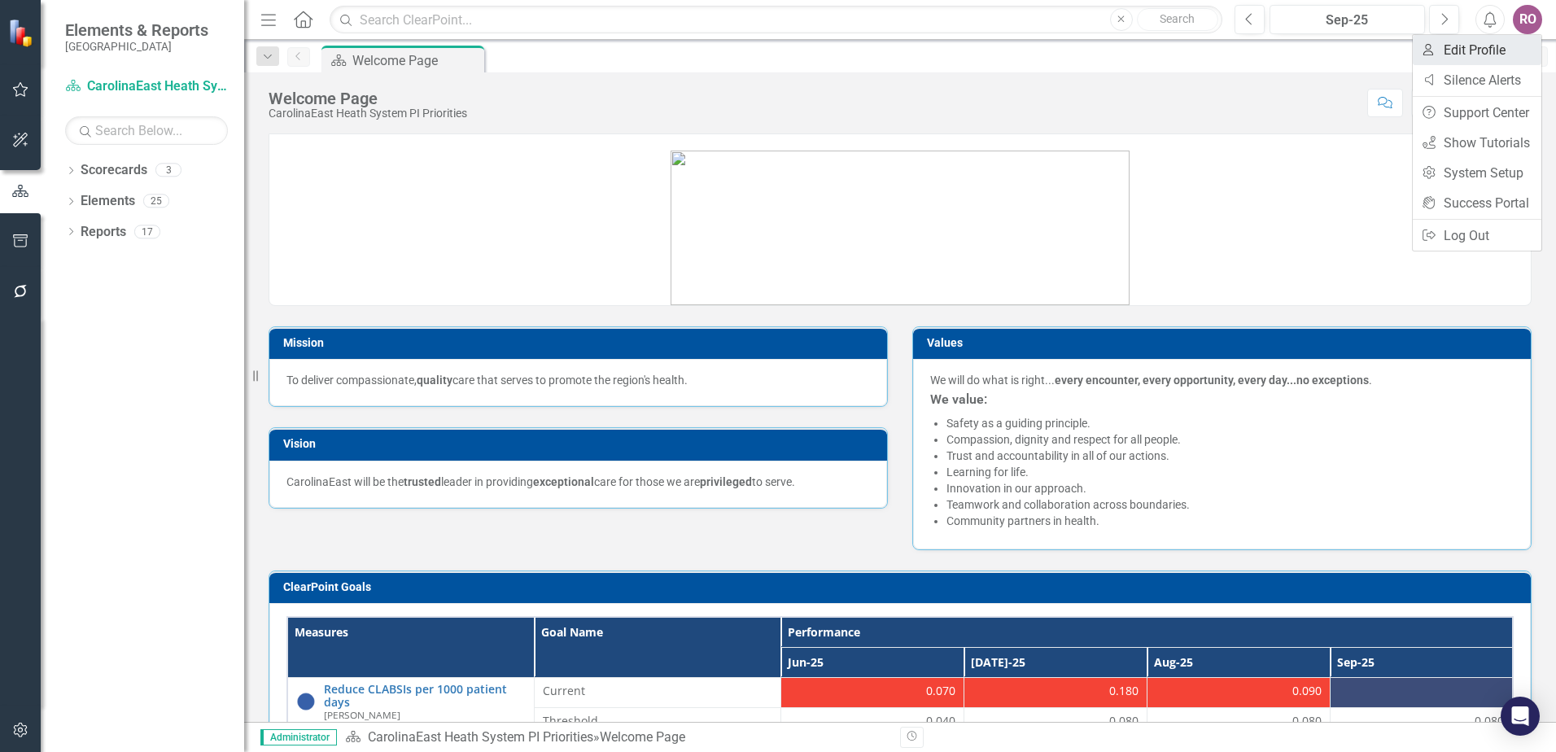 The height and width of the screenshot is (752, 1556). Describe the element at coordinates (114, 170) in the screenshot. I see `a: Scorecards` at that location.